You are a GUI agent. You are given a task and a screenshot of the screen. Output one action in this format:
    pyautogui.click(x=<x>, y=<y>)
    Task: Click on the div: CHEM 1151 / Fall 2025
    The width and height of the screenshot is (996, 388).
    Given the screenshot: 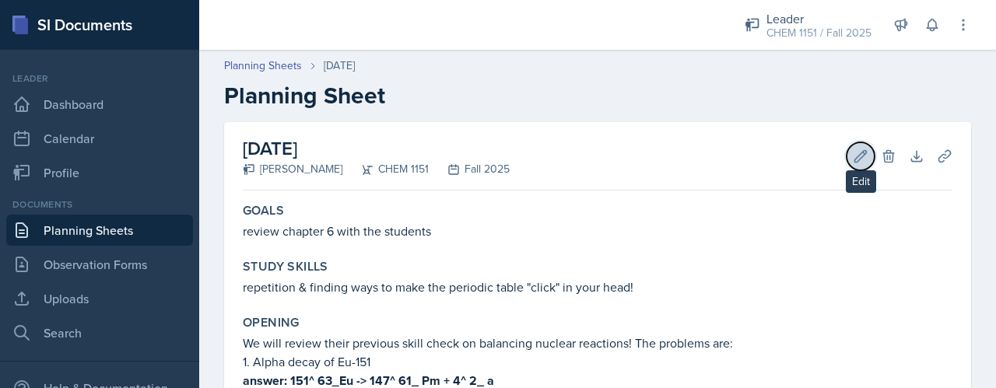 What is the action you would take?
    pyautogui.click(x=818, y=33)
    